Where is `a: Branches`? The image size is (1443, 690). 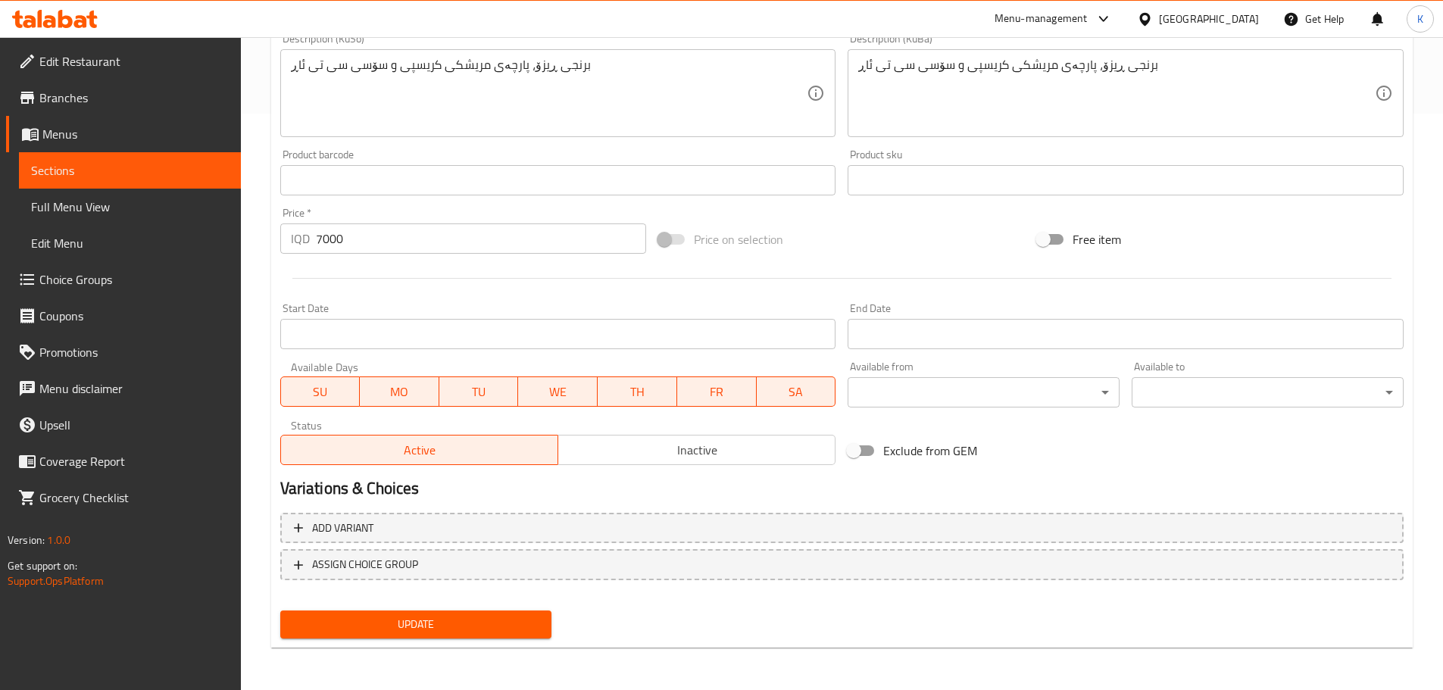
a: Branches is located at coordinates (123, 98).